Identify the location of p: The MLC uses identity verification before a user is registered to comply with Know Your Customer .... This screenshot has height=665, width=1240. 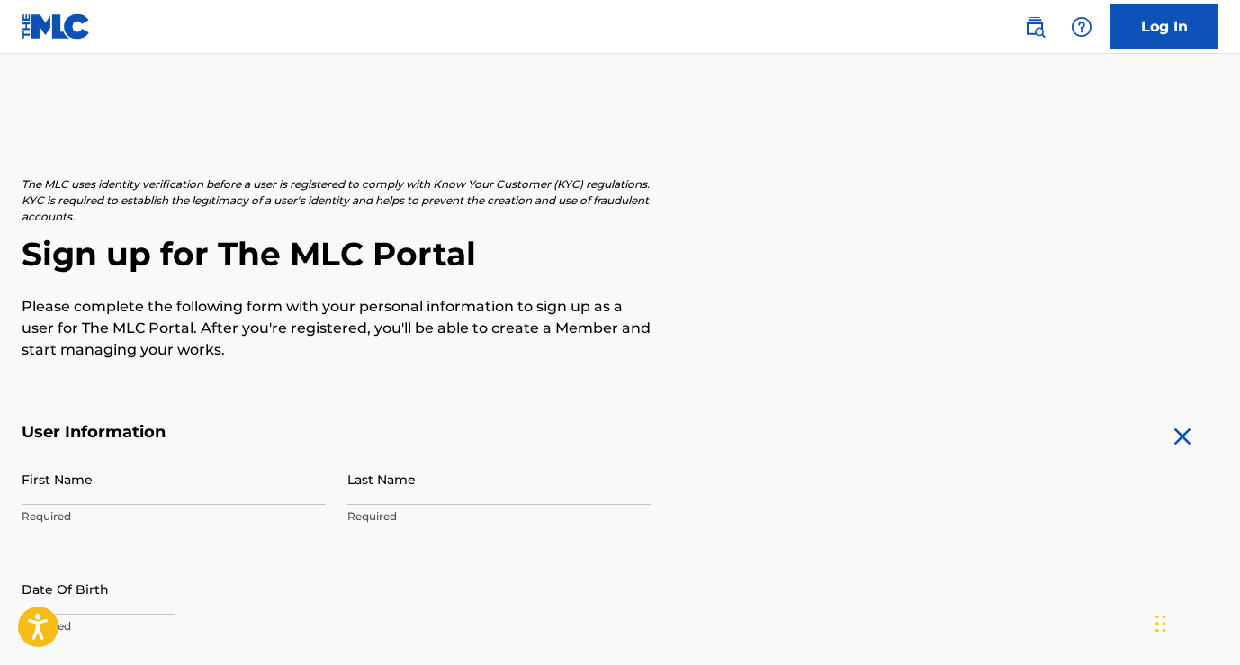
(336, 201).